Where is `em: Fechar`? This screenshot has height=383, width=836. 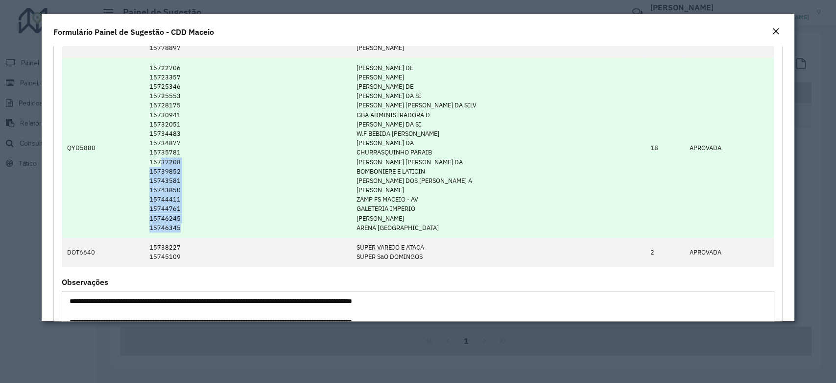
em: Fechar is located at coordinates (776, 31).